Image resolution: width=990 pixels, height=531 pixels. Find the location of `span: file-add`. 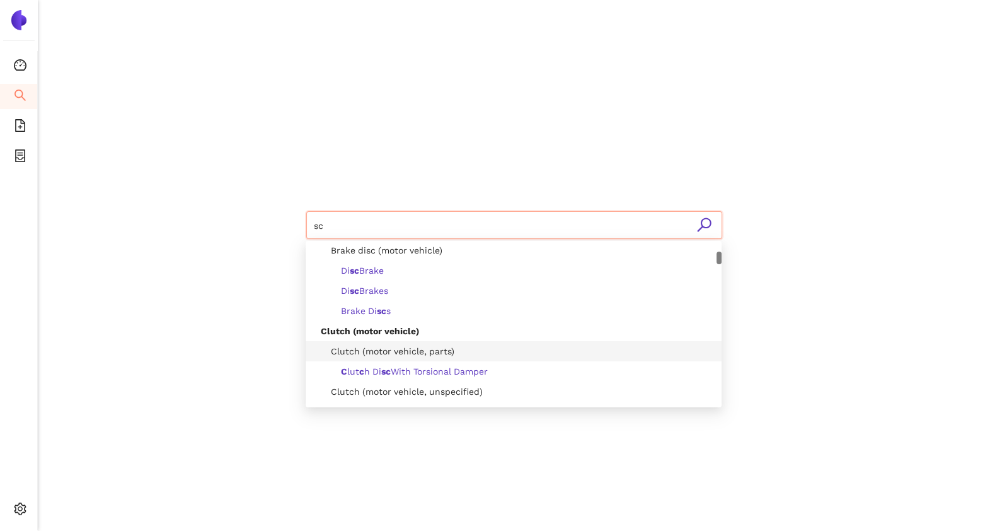

span: file-add is located at coordinates (20, 127).